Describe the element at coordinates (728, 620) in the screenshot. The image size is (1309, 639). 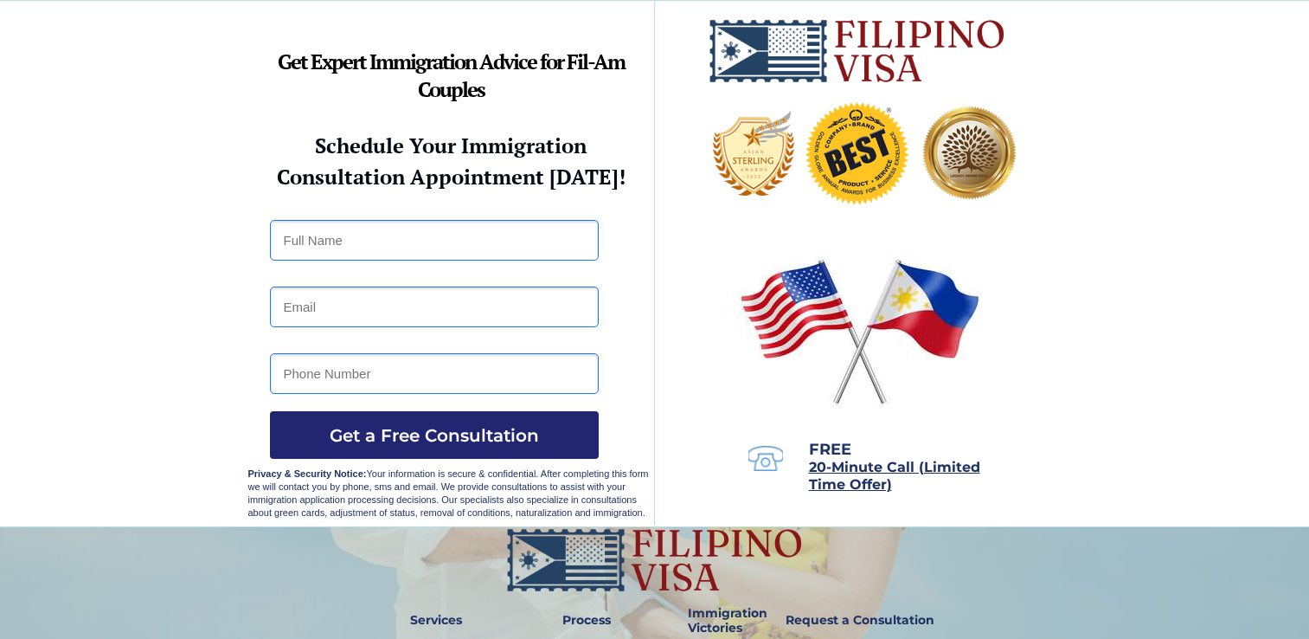
I see `strong: Immigration Victories` at that location.